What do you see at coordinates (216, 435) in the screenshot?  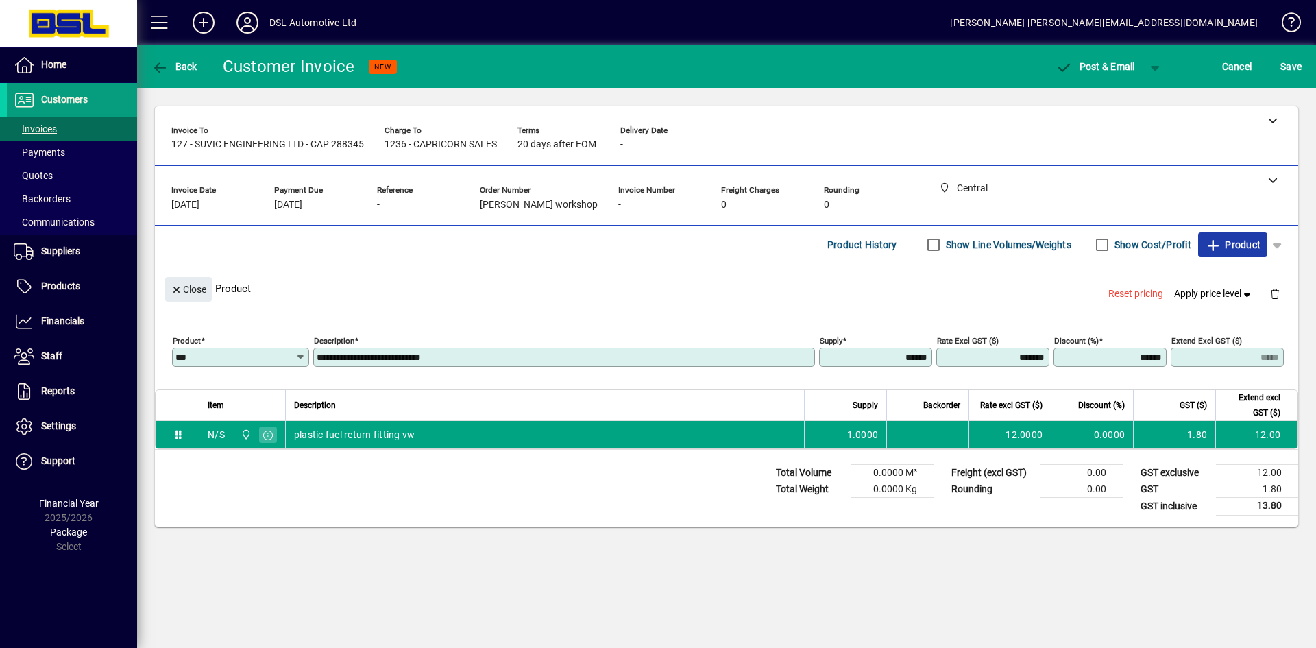 I see `div: N/S` at bounding box center [216, 435].